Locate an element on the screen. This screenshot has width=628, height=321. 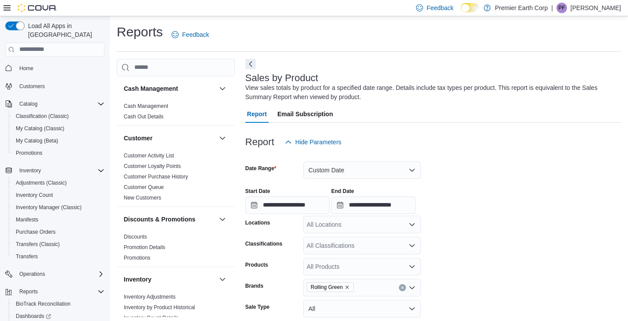
button: Custom Date is located at coordinates (362, 170).